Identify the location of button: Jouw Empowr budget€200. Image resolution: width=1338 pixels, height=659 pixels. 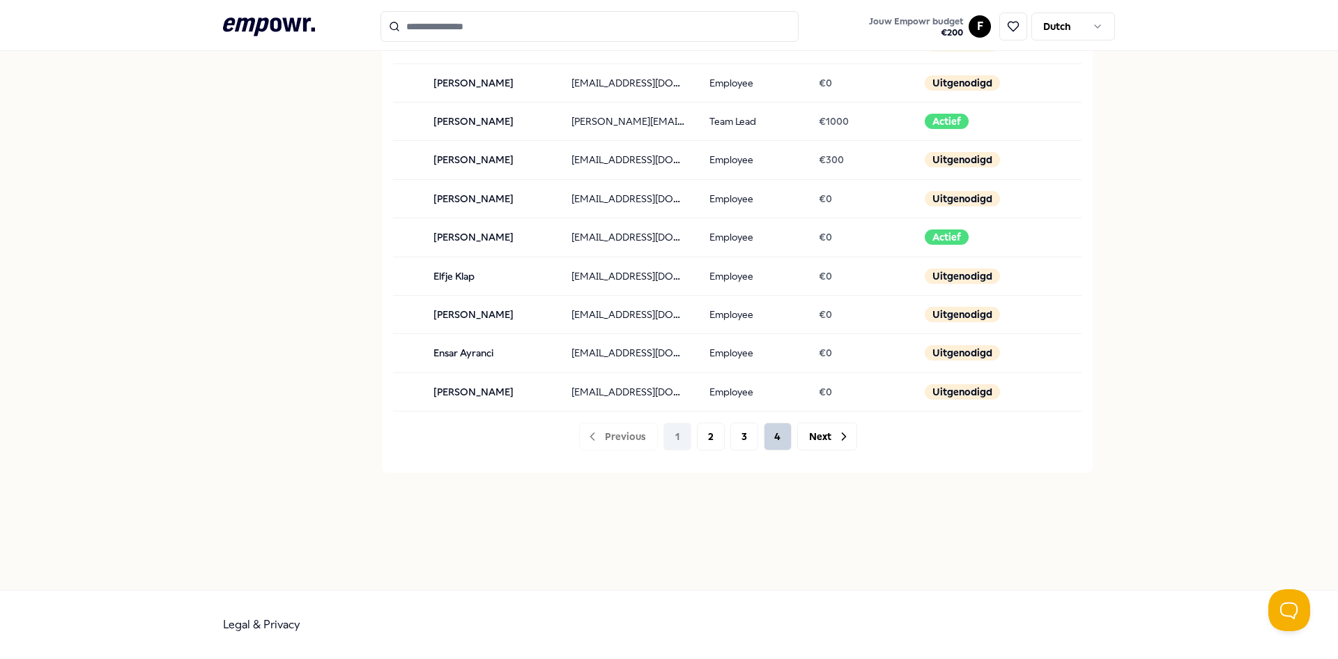
(916, 27).